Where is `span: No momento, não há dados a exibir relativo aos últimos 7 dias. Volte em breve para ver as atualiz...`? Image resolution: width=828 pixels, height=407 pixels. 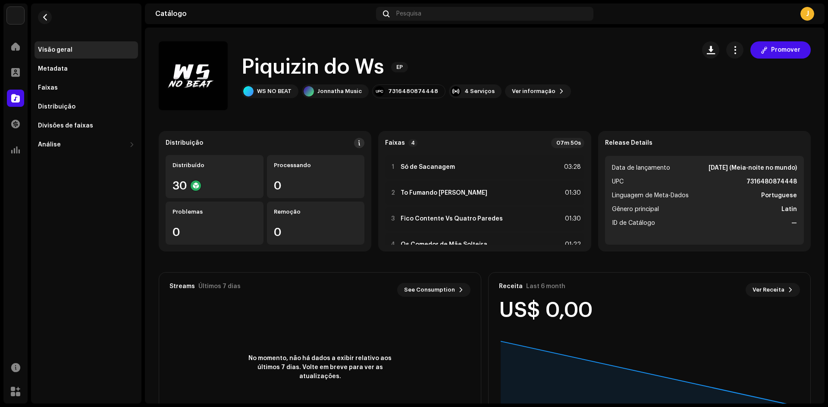 span: No momento, não há dados a exibir relativo aos últimos 7 dias. Volte em breve para ver as atualiz... is located at coordinates (320, 368).